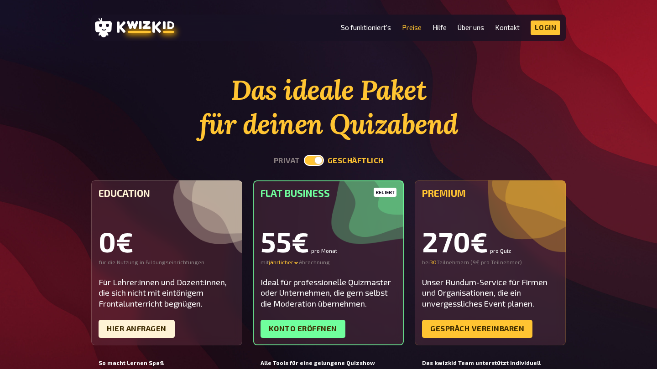  What do you see at coordinates (324, 251) in the screenshot?
I see `small: pro Monat` at bounding box center [324, 251].